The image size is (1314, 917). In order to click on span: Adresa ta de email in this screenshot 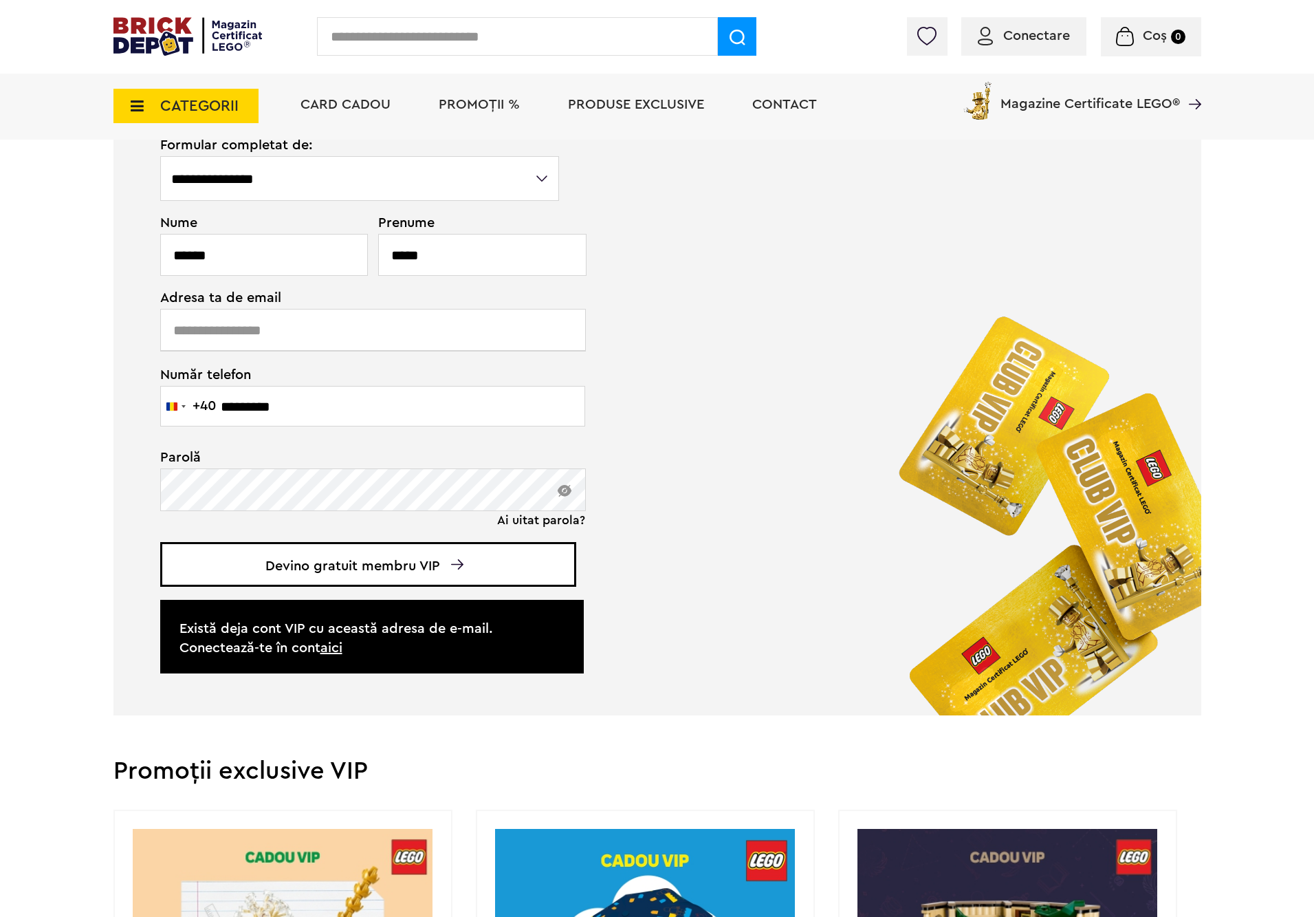, I will do `click(360, 298)`.